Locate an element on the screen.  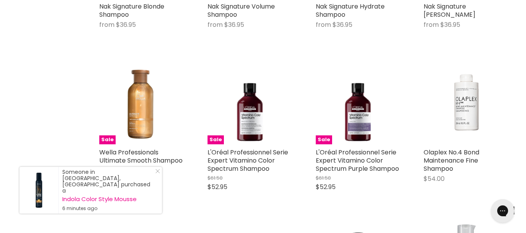
a: L'Oréal Professionnel Serie Expert Vitamino Color Spectrum Shampoo is located at coordinates (248, 160).